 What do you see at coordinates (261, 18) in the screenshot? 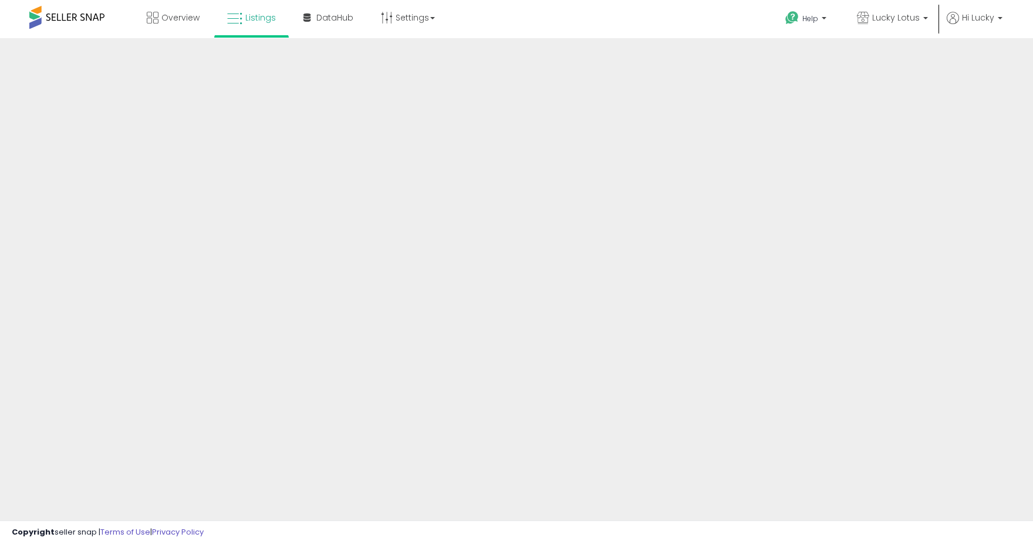
I see `span: Listings` at bounding box center [261, 18].